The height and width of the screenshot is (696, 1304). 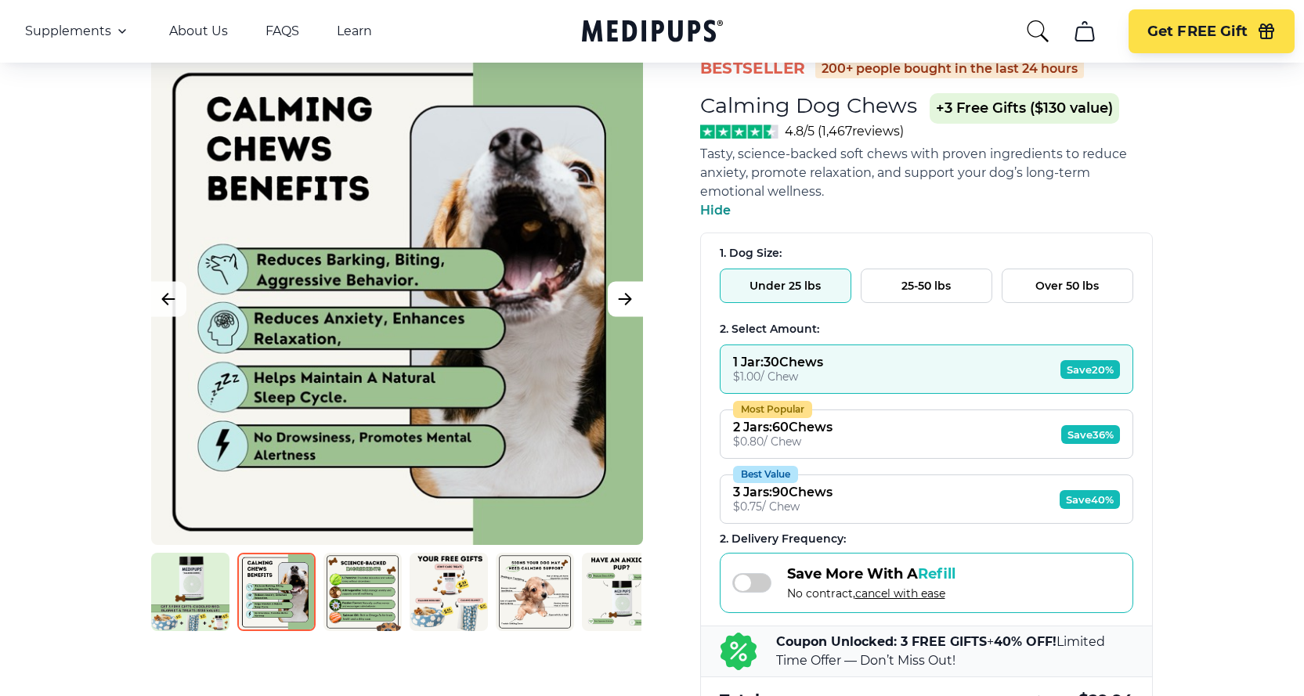 I want to click on span: 4.8/5 ( 1,467 reviews), so click(x=844, y=131).